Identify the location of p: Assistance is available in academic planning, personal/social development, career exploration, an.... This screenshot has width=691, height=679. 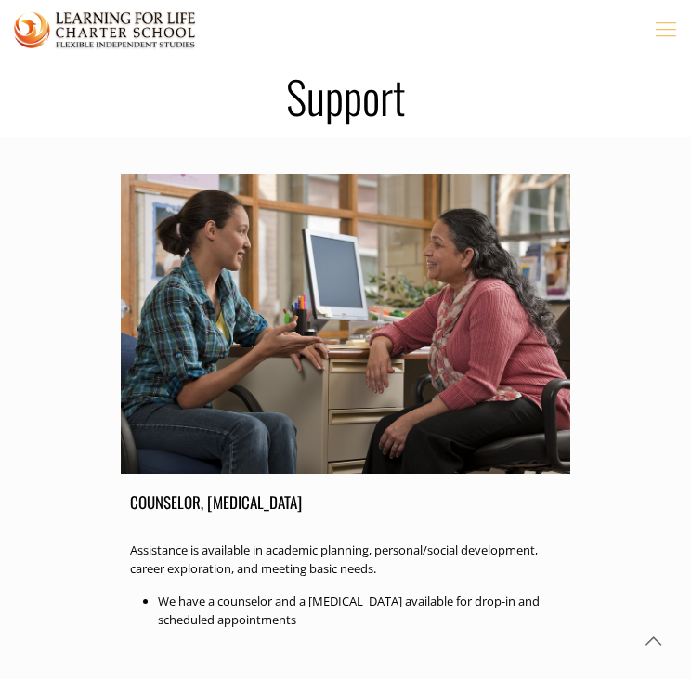
(345, 559).